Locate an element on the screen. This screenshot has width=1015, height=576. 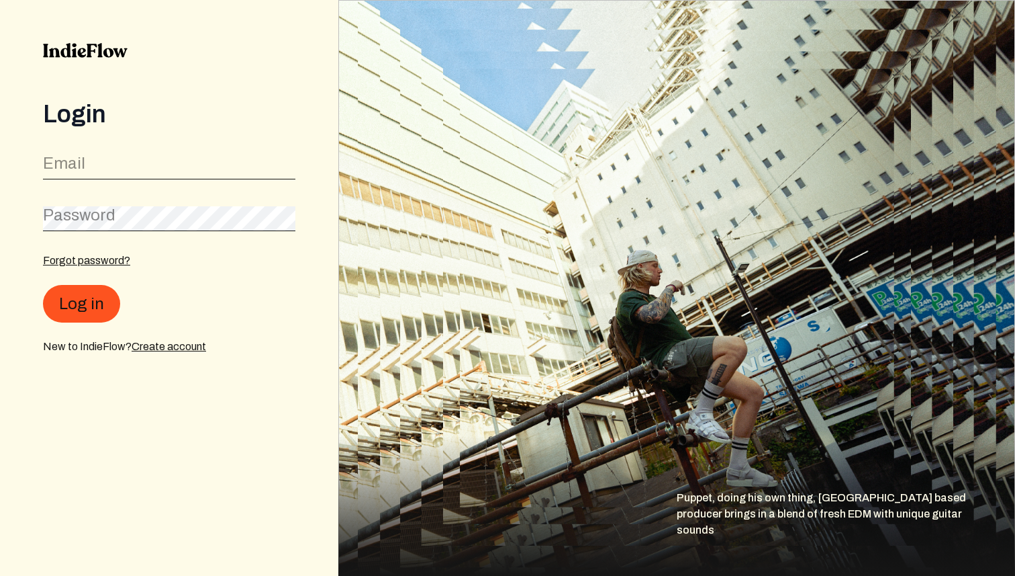
a: Forgot password? is located at coordinates (87, 260).